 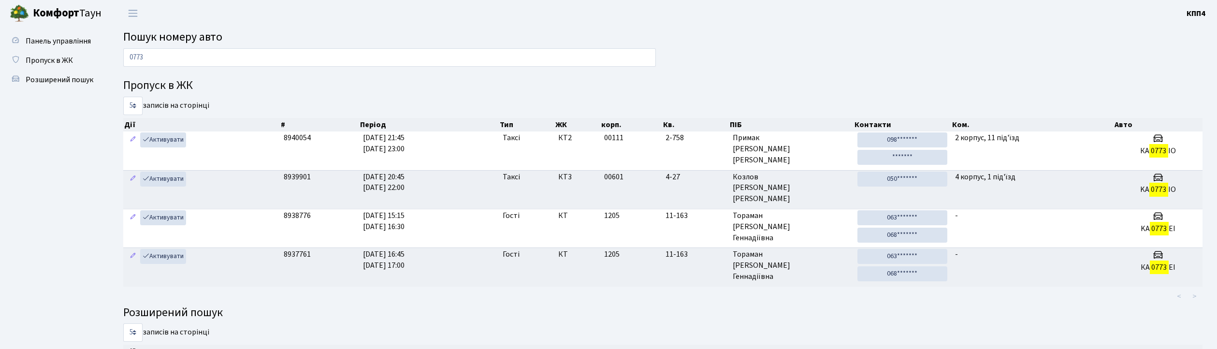 I want to click on a: КПП4, so click(x=1196, y=14).